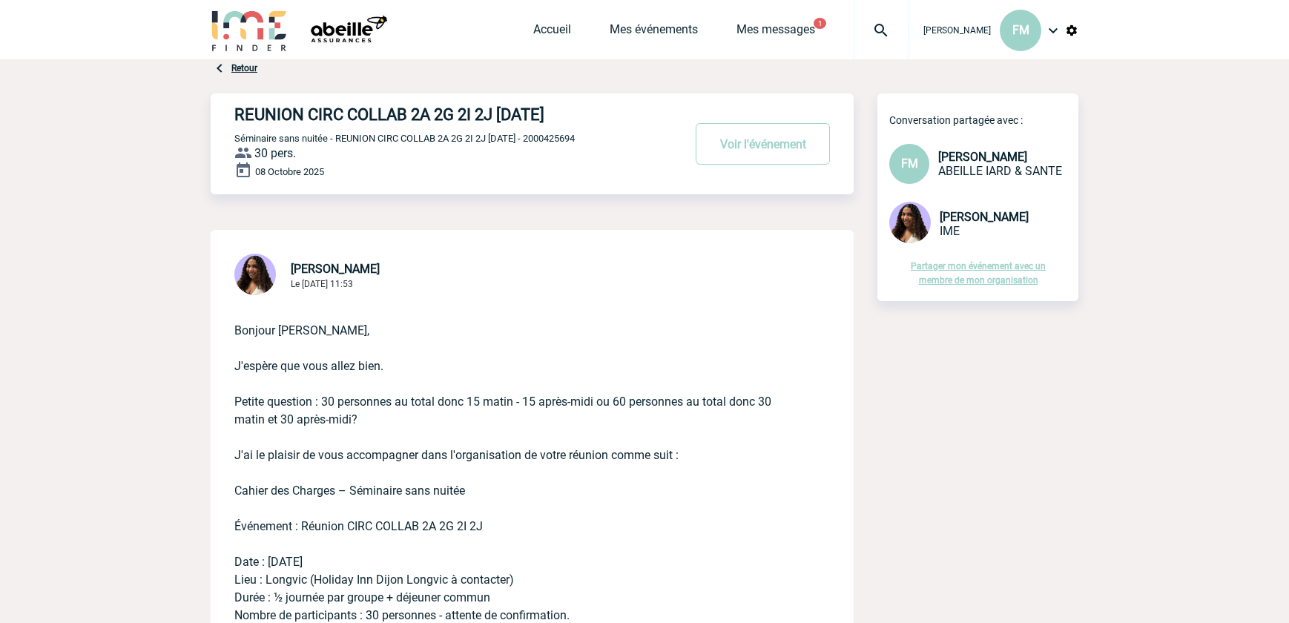 This screenshot has height=623, width=1289. I want to click on span: ABEILLE IARD & SANTE, so click(1000, 171).